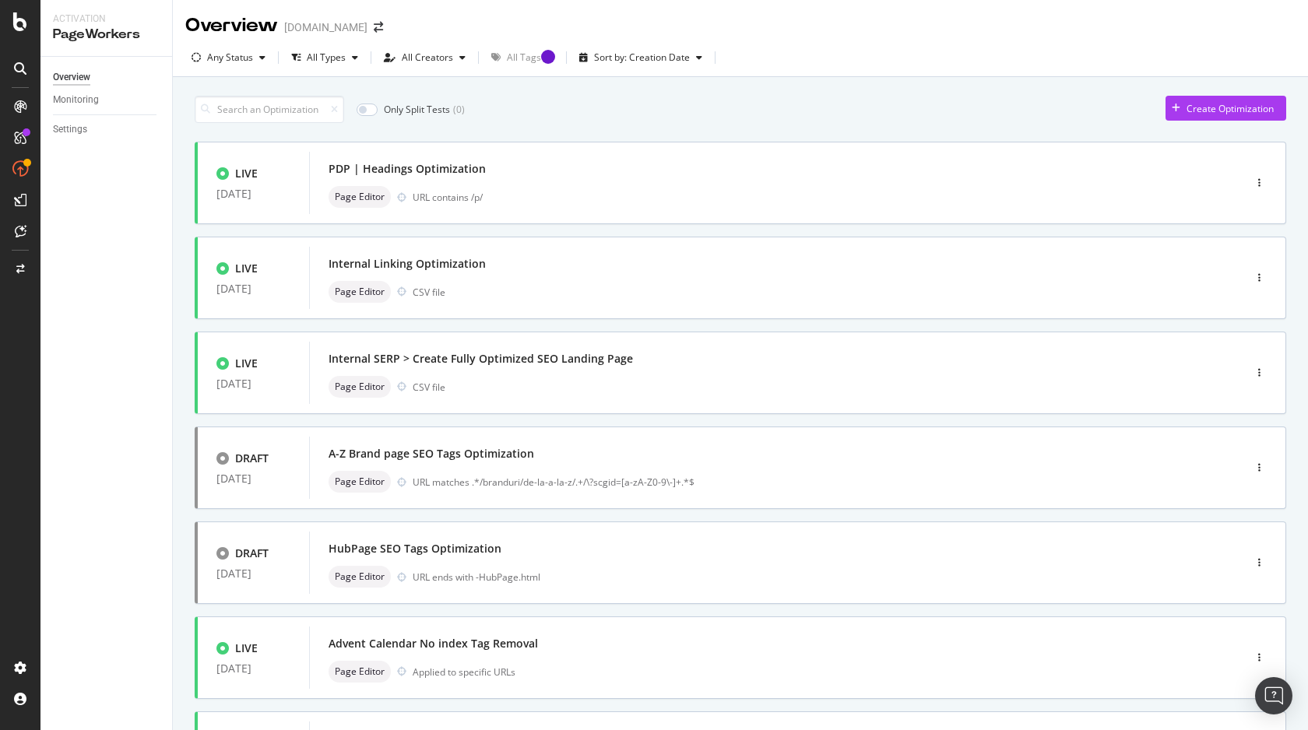 The width and height of the screenshot is (1308, 730). I want to click on div: Applied to specific URLs, so click(464, 672).